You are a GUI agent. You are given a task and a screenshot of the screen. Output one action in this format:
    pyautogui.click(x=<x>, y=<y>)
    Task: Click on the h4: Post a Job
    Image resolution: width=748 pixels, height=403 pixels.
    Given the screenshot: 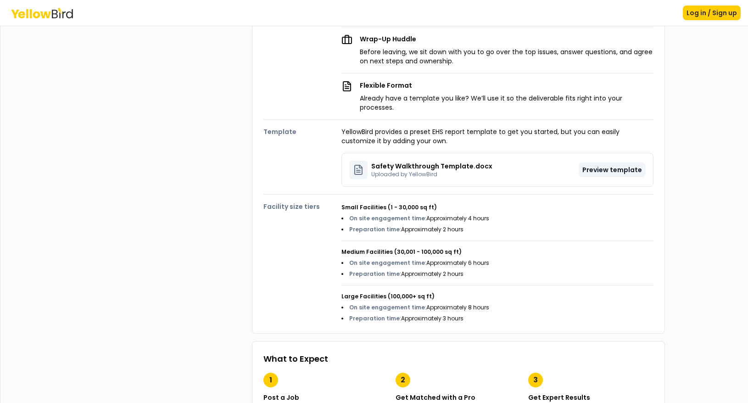 What is the action you would take?
    pyautogui.click(x=326, y=397)
    